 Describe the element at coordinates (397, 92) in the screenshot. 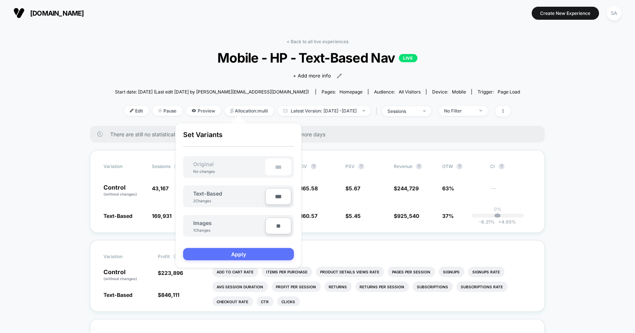

I see `div: Audience:` at that location.